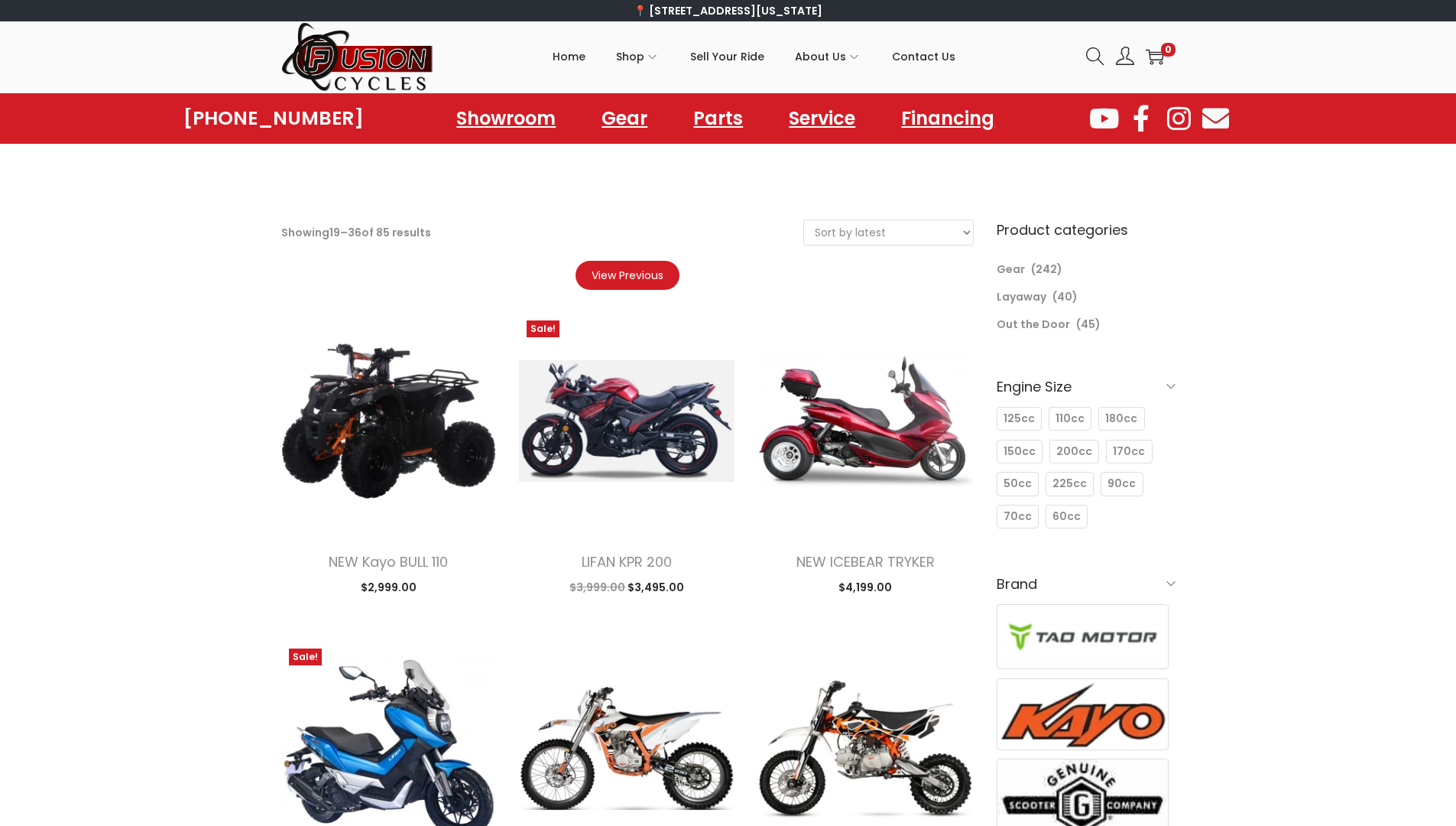 This screenshot has width=1456, height=826. What do you see at coordinates (388, 587) in the screenshot?
I see `span: 2,999.00` at bounding box center [388, 587].